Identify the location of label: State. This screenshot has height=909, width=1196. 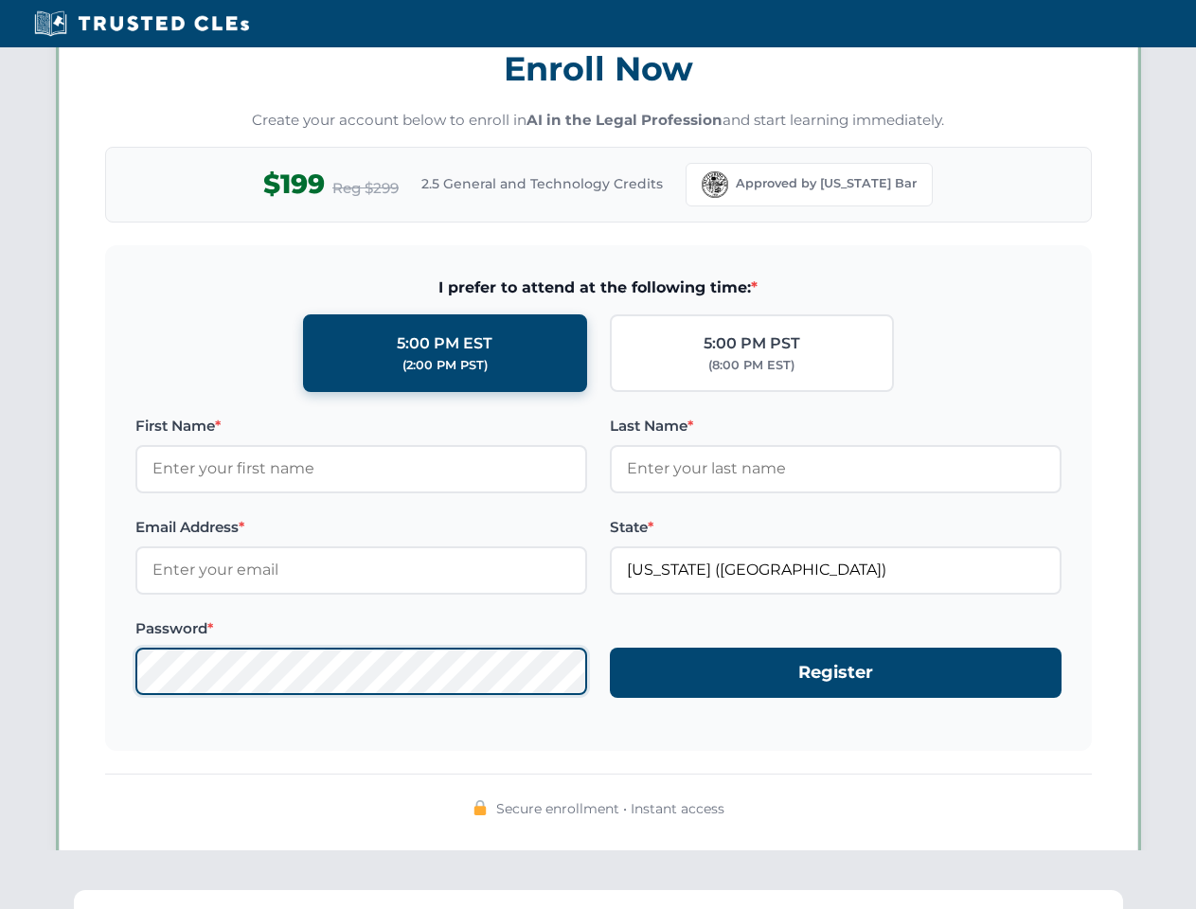
(835, 527).